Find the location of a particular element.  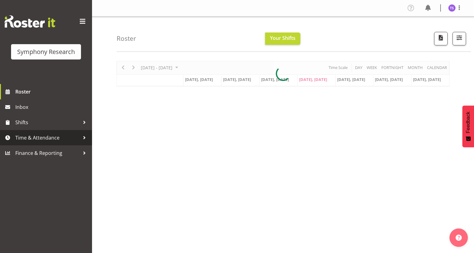

button: Download a PDF of the roster according to the set date range. is located at coordinates (441, 39).